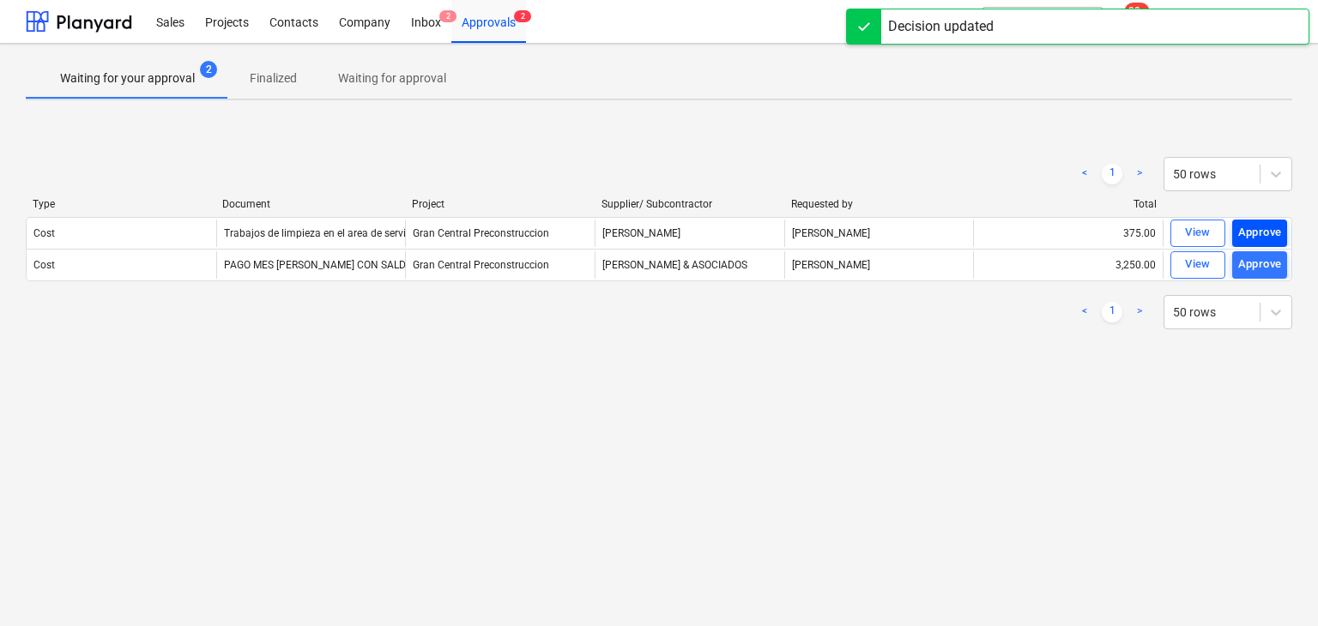  I want to click on div: Requested by, so click(878, 204).